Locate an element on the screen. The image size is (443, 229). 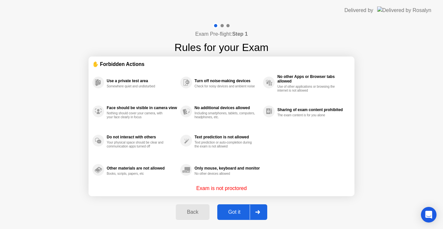
div: Got it is located at coordinates (235, 212).